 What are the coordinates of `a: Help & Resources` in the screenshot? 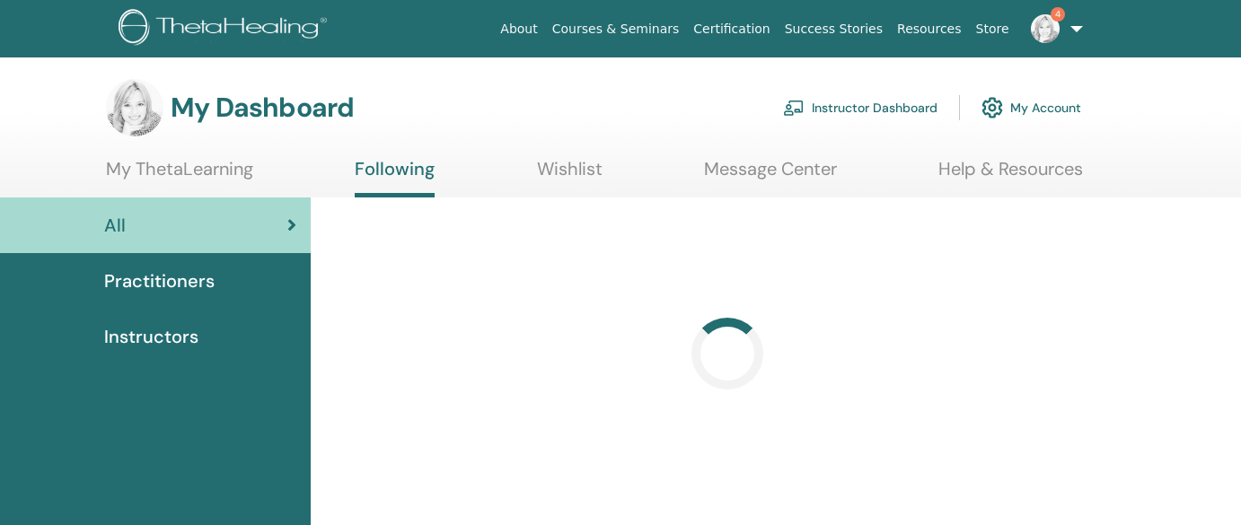 It's located at (1010, 175).